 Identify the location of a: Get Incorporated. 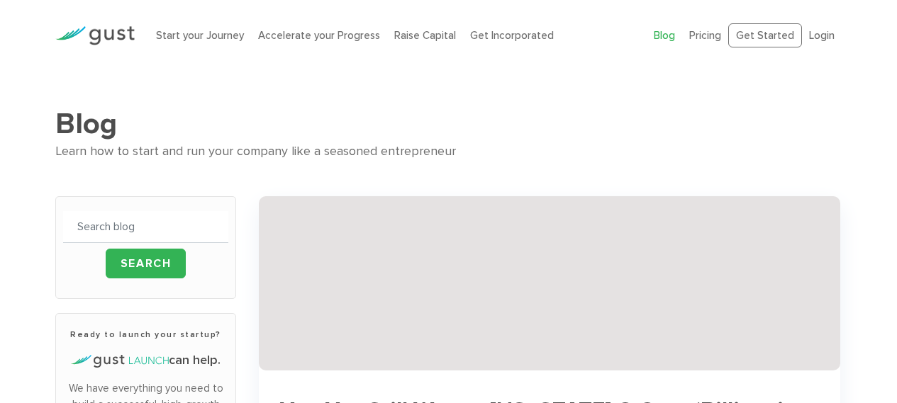
(512, 35).